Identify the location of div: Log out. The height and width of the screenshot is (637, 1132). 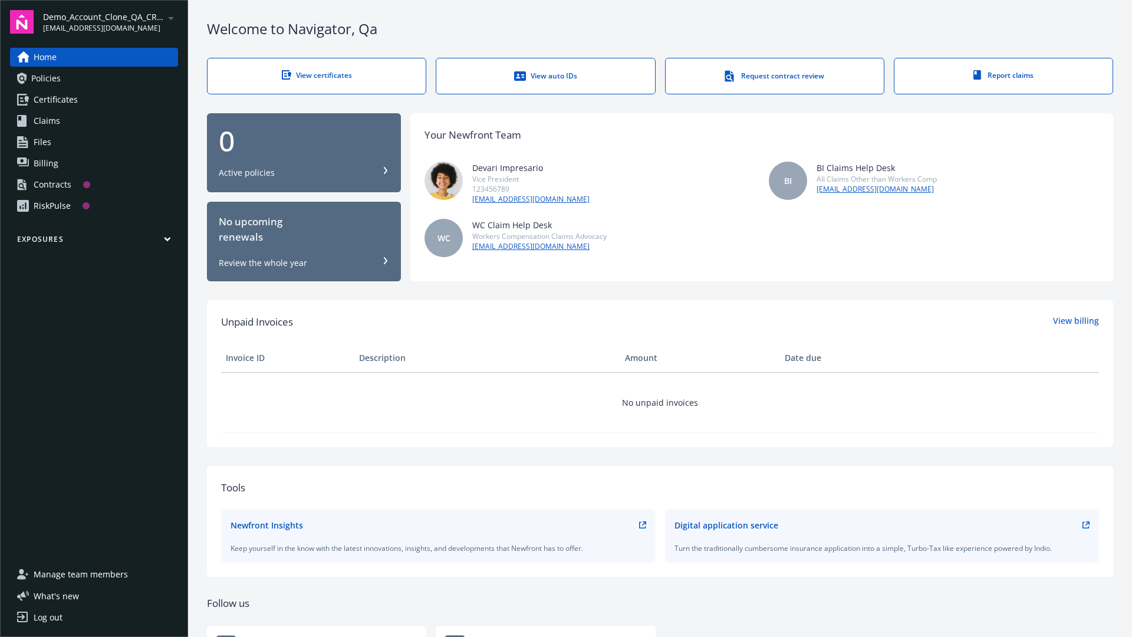
(48, 617).